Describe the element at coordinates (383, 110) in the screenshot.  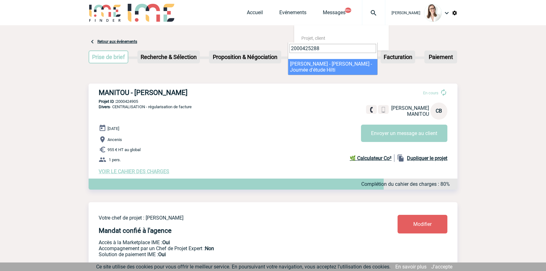
I see `img: portable.png` at that location.